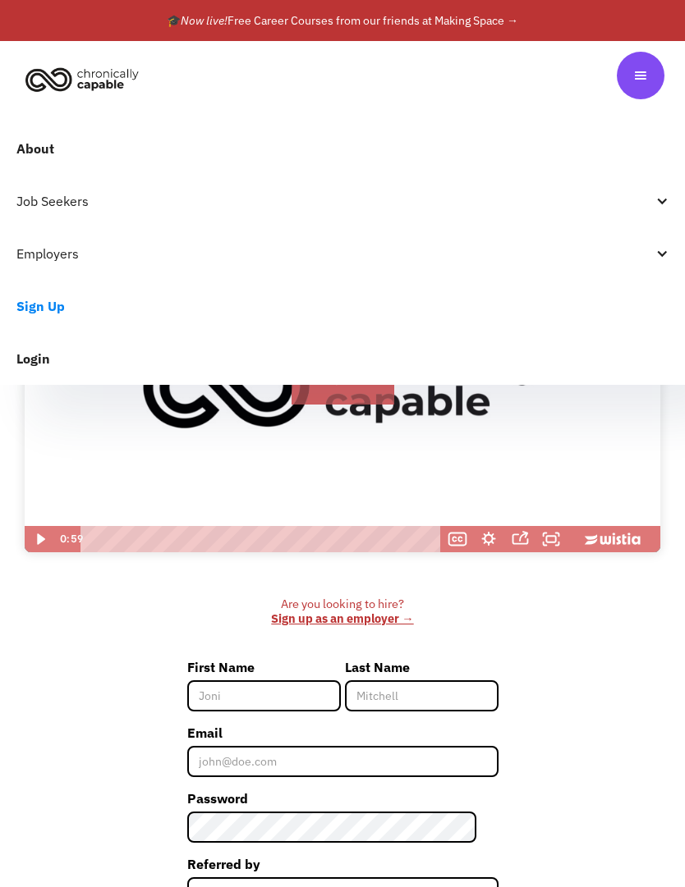  Describe the element at coordinates (640, 76) in the screenshot. I see `div: menu` at that location.